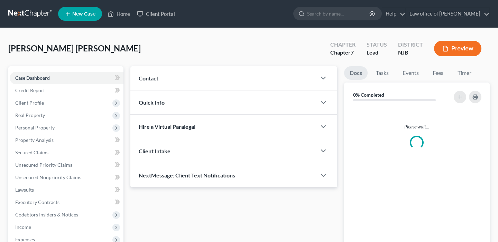 The width and height of the screenshot is (498, 242). What do you see at coordinates (339, 13) in the screenshot?
I see `input: Search by name...` at bounding box center [339, 13].